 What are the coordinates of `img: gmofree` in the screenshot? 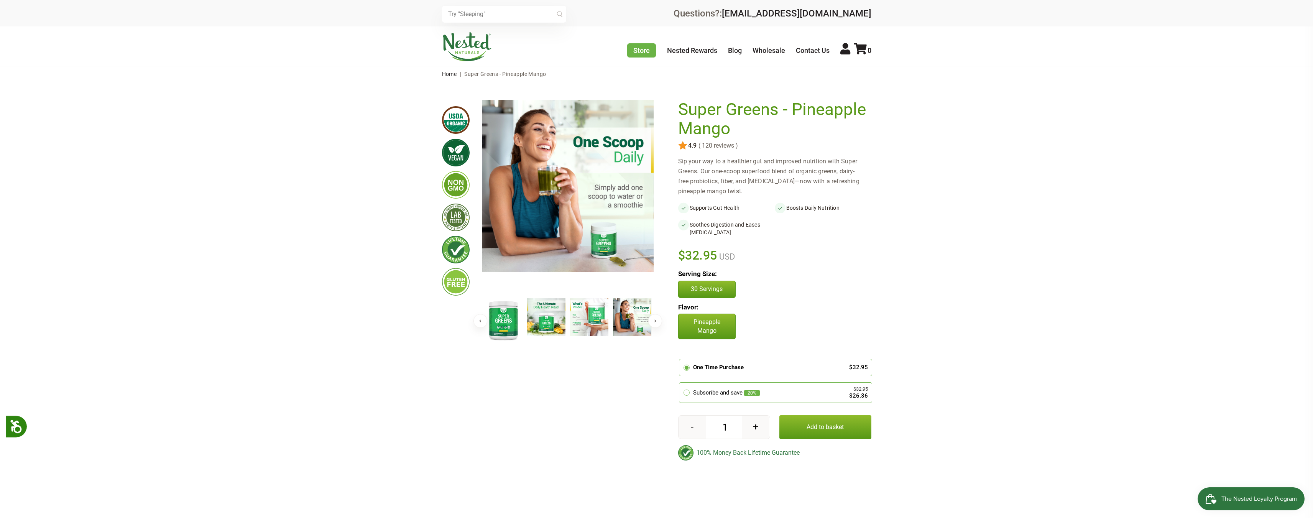 It's located at (456, 185).